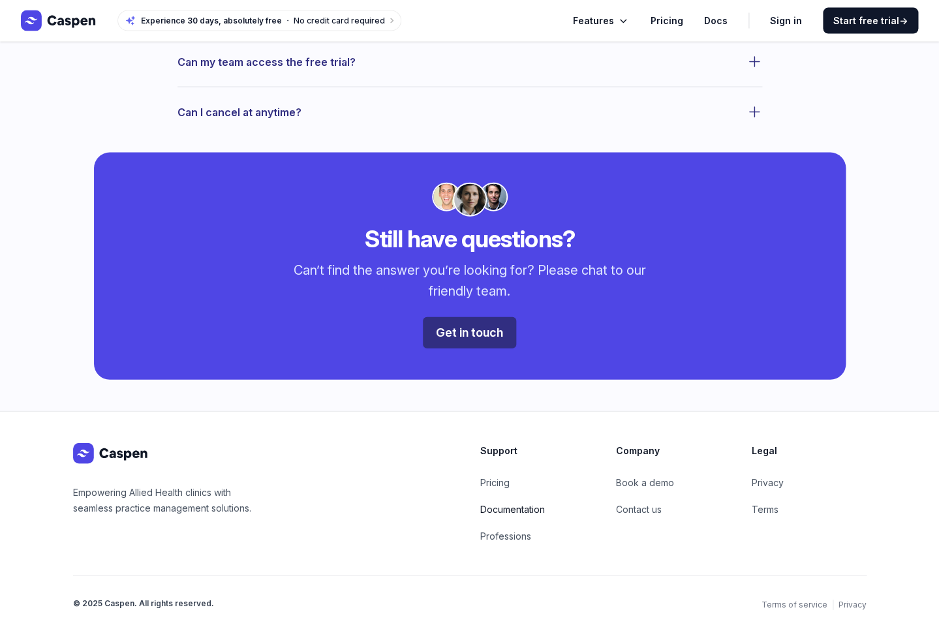 Image resolution: width=939 pixels, height=631 pixels. What do you see at coordinates (639, 509) in the screenshot?
I see `a: Contact us` at bounding box center [639, 509].